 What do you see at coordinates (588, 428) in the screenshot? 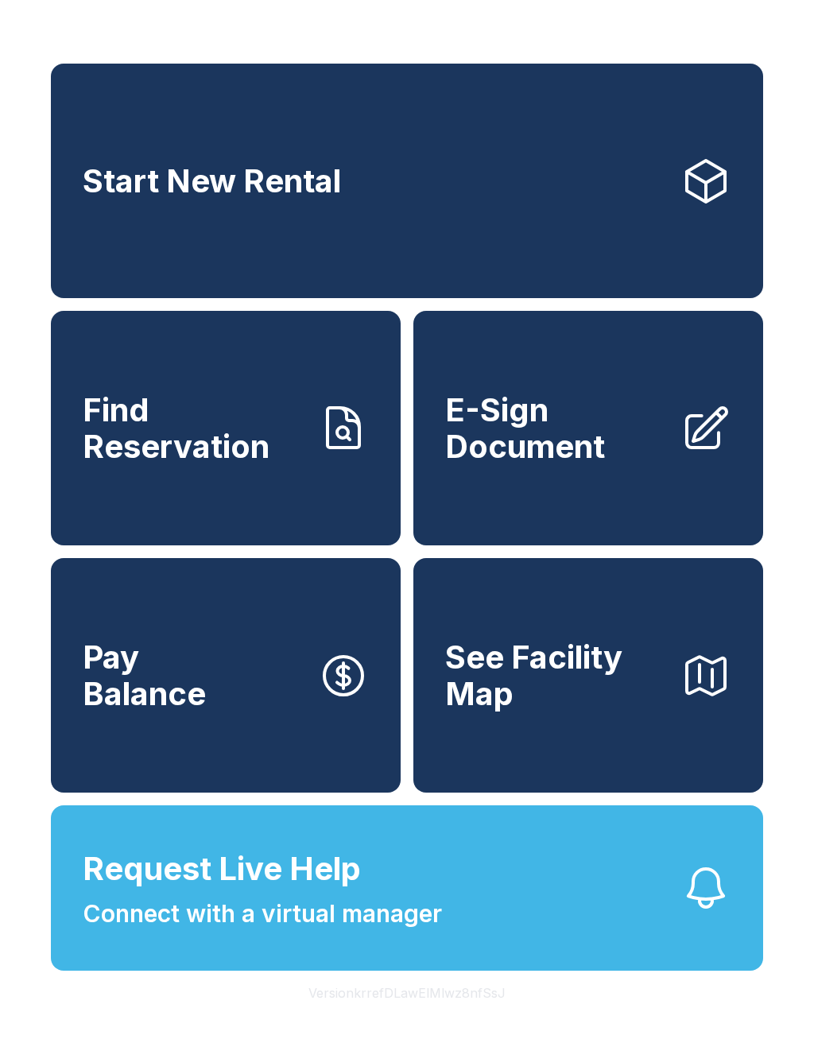
I see `a: E-Sign Document` at bounding box center [588, 428].